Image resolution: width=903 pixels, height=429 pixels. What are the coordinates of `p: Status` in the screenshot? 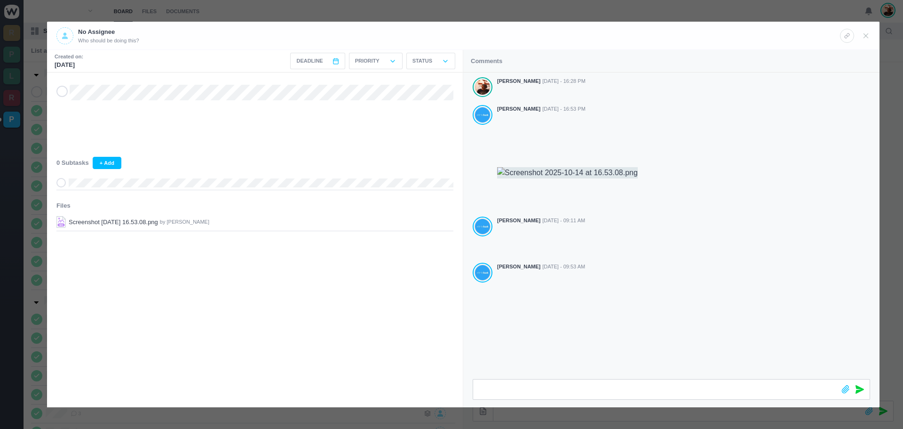 It's located at (423, 61).